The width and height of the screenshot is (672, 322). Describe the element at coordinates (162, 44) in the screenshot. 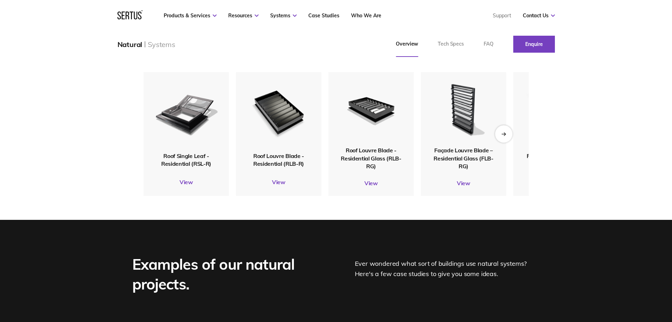

I see `div: Systems` at that location.